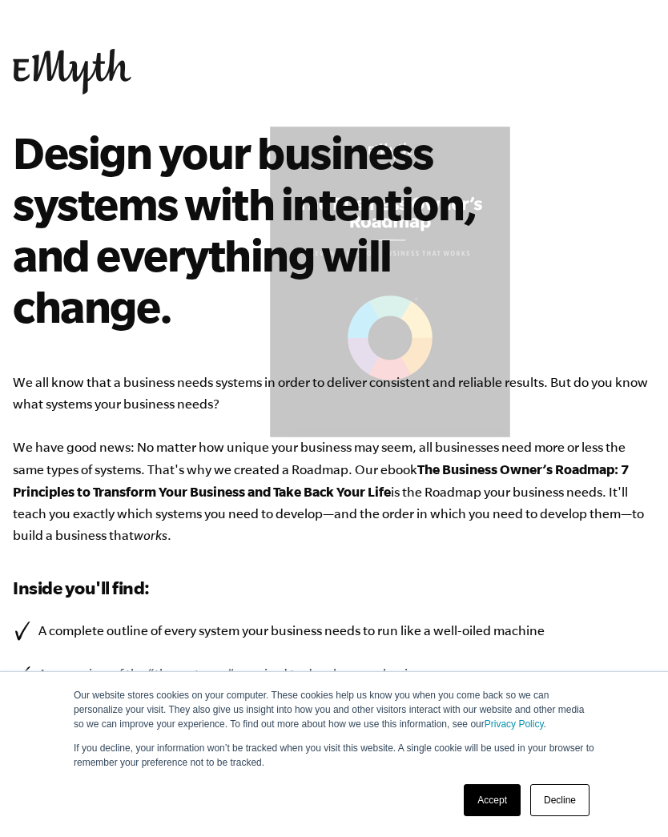 Image resolution: width=668 pixels, height=837 pixels. I want to click on li: A complete outline of every system your business needs to run like a well-oiled machine, so click(334, 631).